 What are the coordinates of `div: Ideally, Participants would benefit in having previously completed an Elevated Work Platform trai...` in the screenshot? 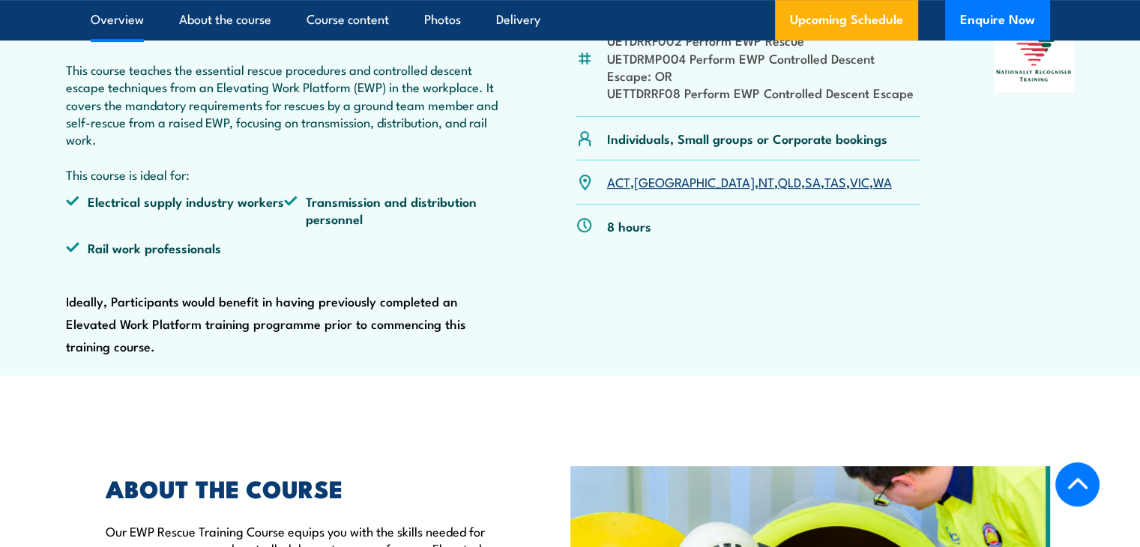 It's located at (285, 187).